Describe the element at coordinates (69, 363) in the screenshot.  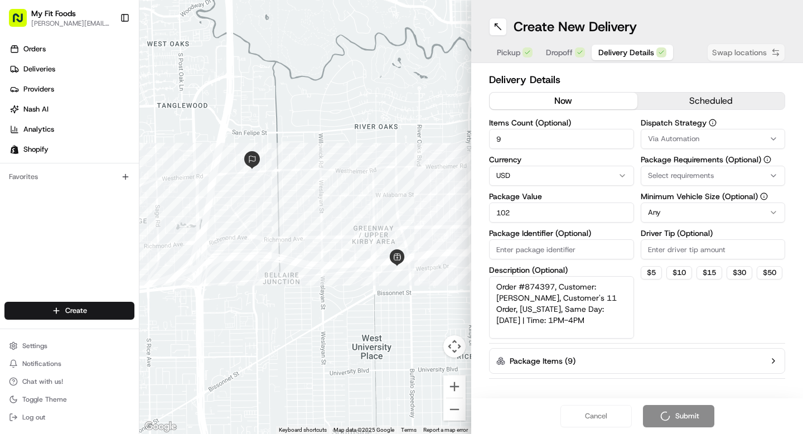
I see `button: Notifications` at that location.